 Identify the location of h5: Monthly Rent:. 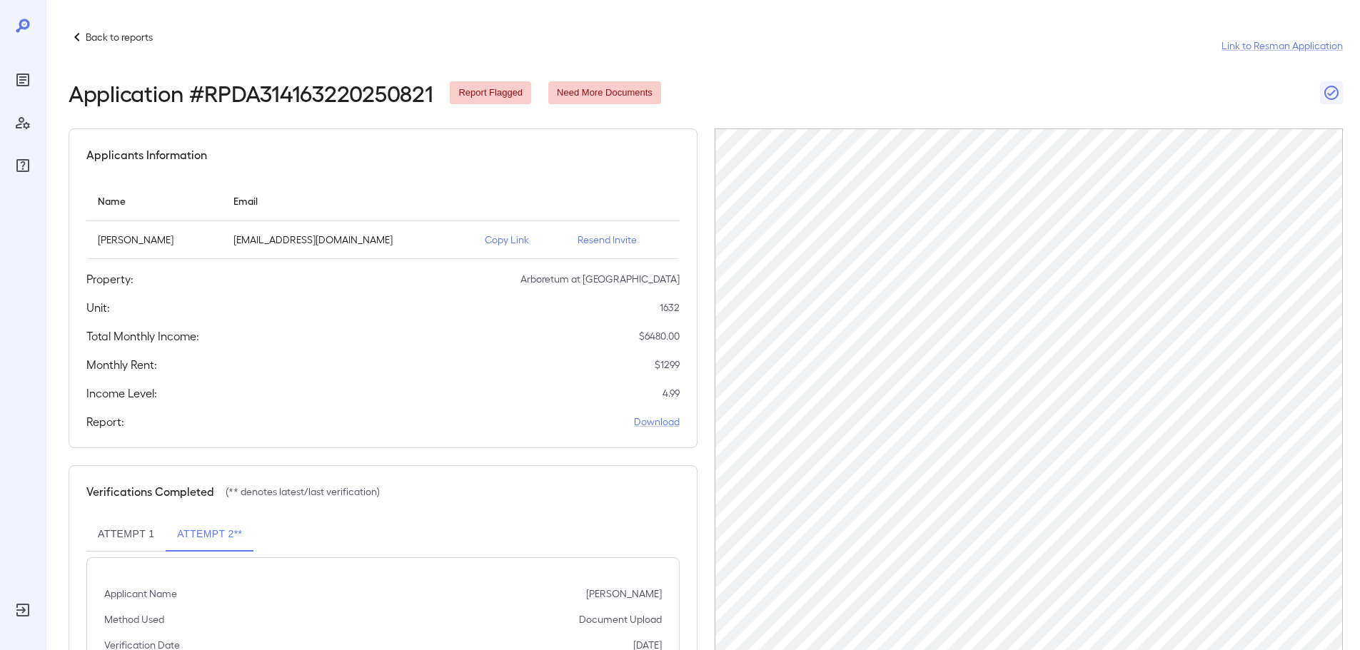
(121, 365).